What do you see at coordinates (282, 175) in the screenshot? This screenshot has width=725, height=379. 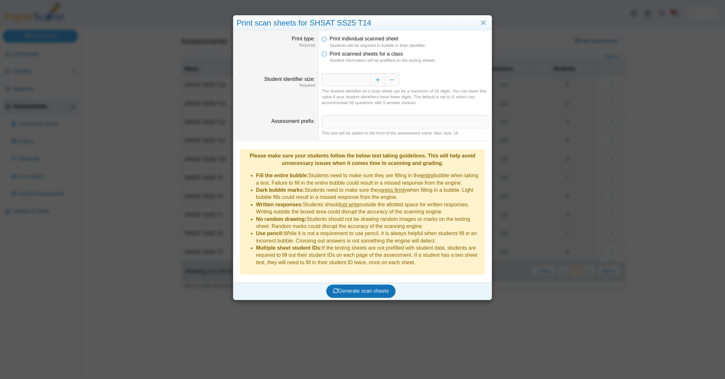 I see `b: Fill the entire bubble:` at bounding box center [282, 175].